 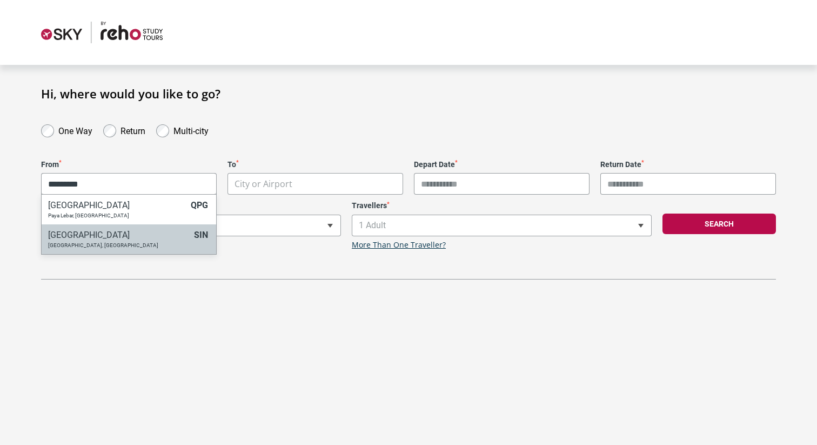 What do you see at coordinates (133, 130) in the screenshot?
I see `label: Return` at bounding box center [133, 130].